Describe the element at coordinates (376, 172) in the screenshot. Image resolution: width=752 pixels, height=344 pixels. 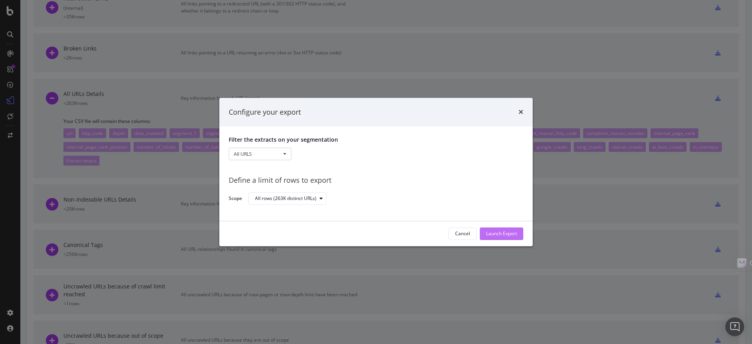
I see `div: modal` at that location.